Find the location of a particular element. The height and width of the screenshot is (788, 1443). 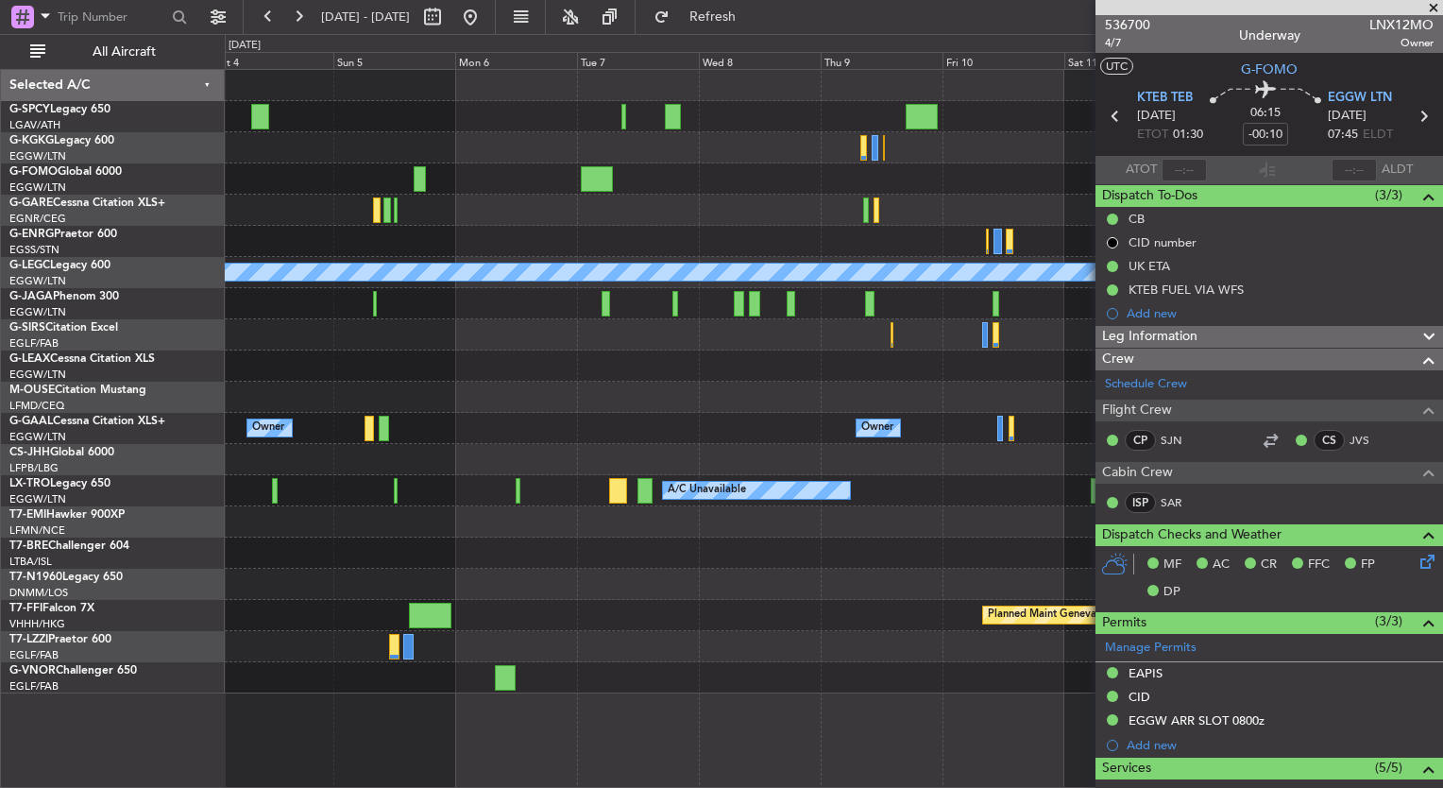

div: ISP is located at coordinates (1140, 503).